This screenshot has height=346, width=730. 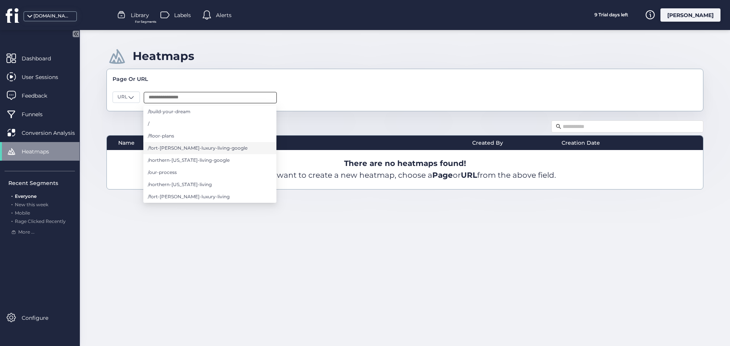 What do you see at coordinates (210, 185) in the screenshot?
I see `li: /northern-colorado-living` at bounding box center [210, 185].